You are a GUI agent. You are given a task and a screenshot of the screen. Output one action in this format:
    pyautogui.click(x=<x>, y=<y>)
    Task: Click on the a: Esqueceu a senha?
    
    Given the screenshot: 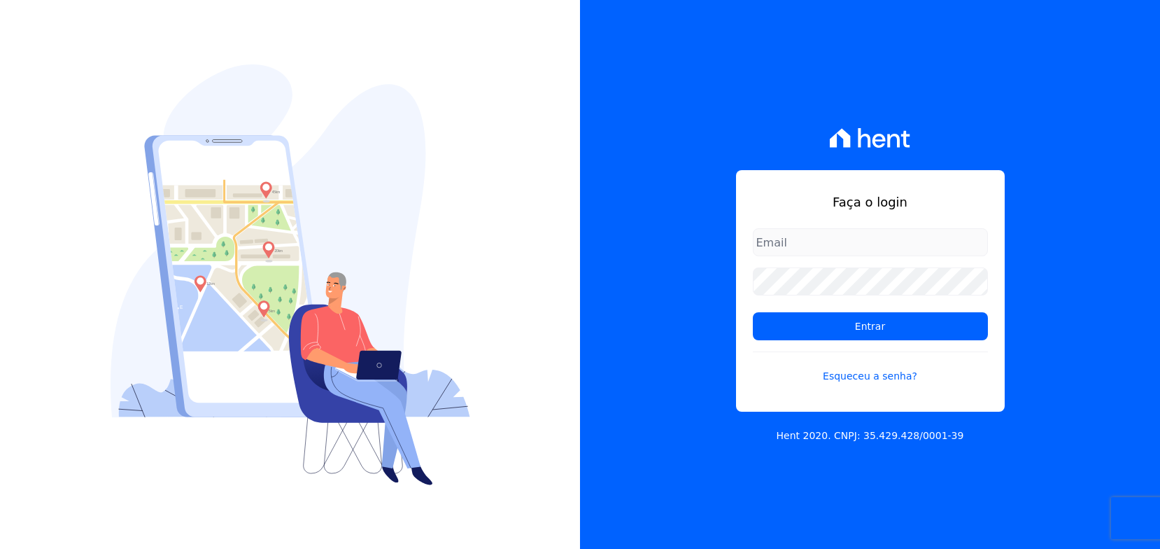 What is the action you would take?
    pyautogui.click(x=870, y=367)
    